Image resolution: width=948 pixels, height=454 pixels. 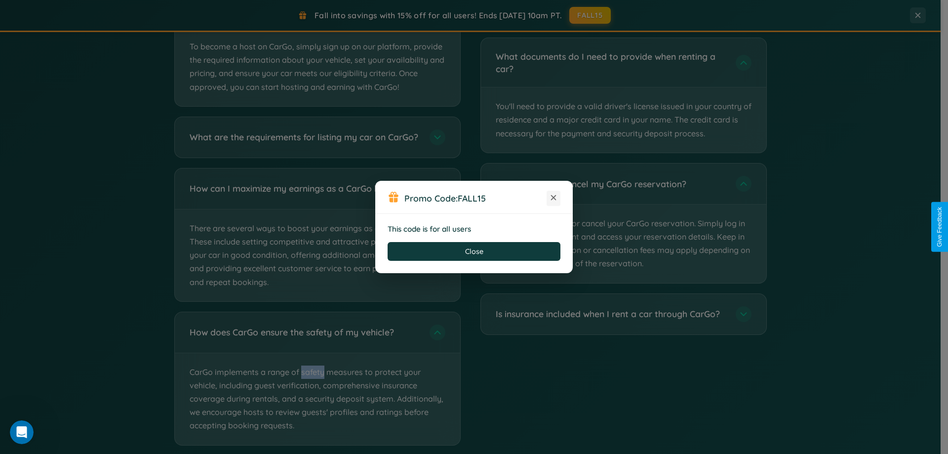 What do you see at coordinates (474, 251) in the screenshot?
I see `button: Close` at bounding box center [474, 251].